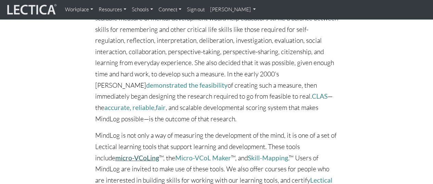 This screenshot has height=184, width=433. Describe the element at coordinates (320, 96) in the screenshot. I see `a: CLAS` at that location.